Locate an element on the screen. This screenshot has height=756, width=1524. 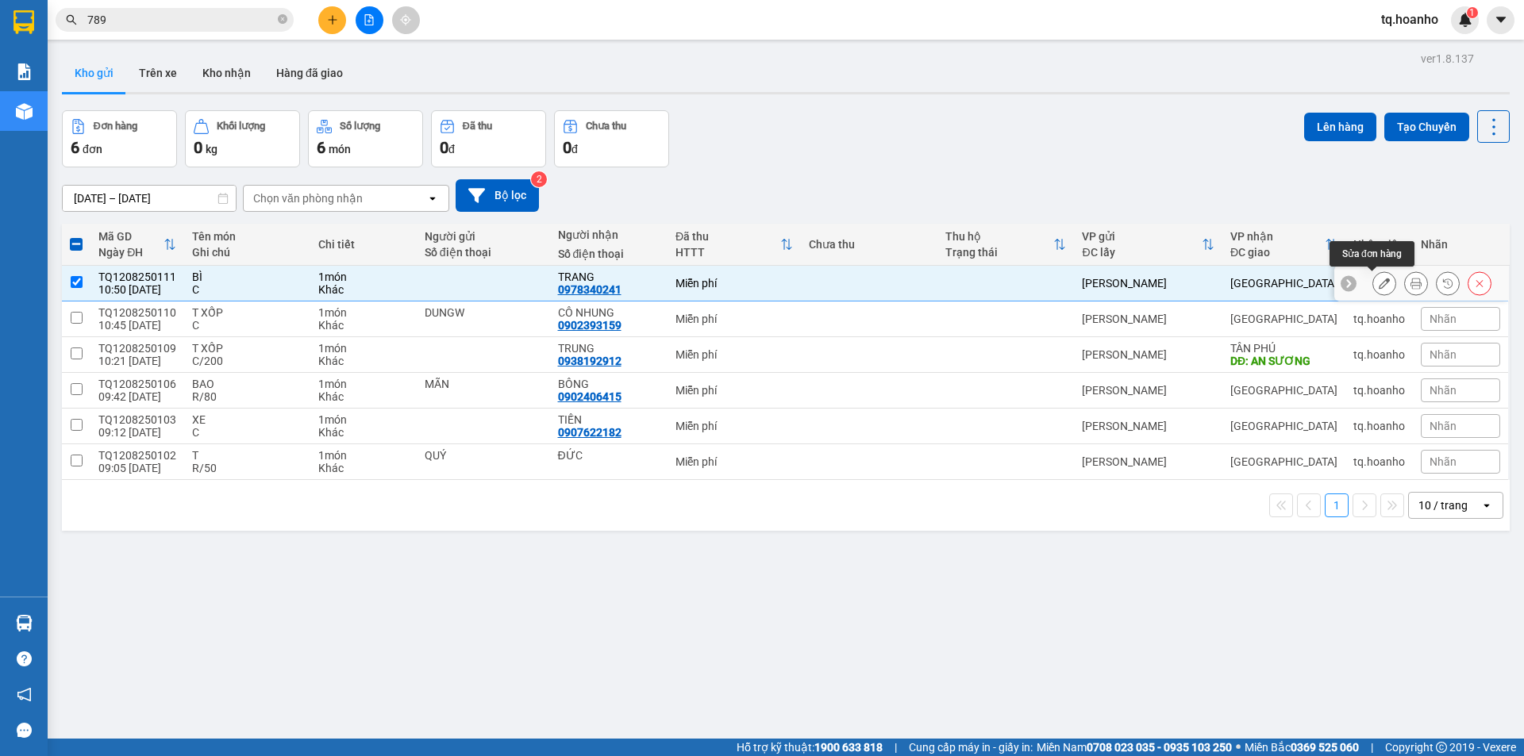
span: file-add is located at coordinates (369, 20).